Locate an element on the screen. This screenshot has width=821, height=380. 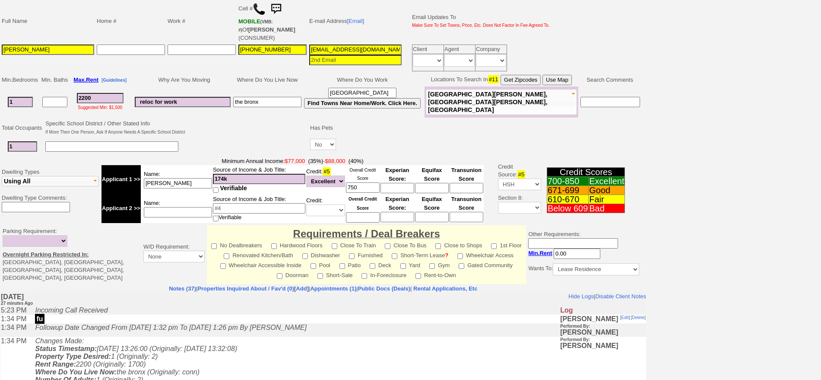
font: If More Then One Person, Ask If Anyone Needs A Specific School District is located at coordinates (115, 132).